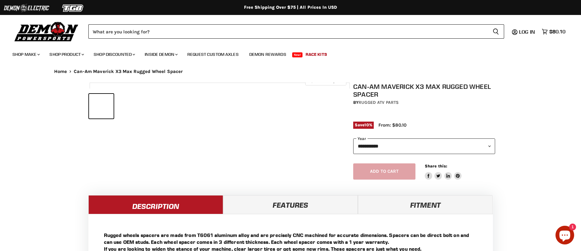 The height and width of the screenshot is (251, 581). I want to click on nav: Breadcrumbs, so click(291, 71).